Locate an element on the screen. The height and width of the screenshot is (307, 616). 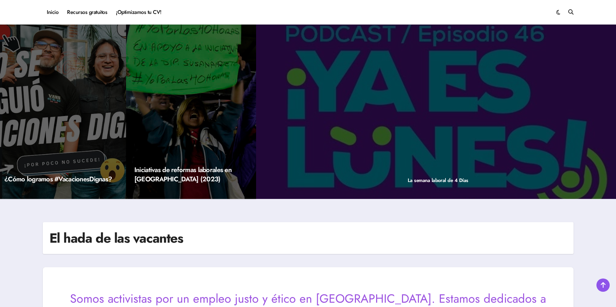
a: ¿Cómo logramos #VacacionesDignas? is located at coordinates (58, 179).